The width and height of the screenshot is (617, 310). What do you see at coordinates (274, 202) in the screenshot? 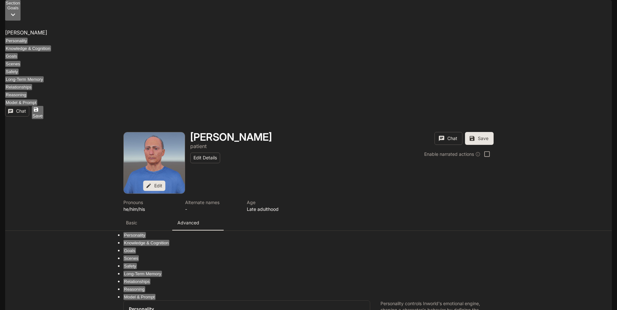
I see `p: Age` at bounding box center [274, 202].